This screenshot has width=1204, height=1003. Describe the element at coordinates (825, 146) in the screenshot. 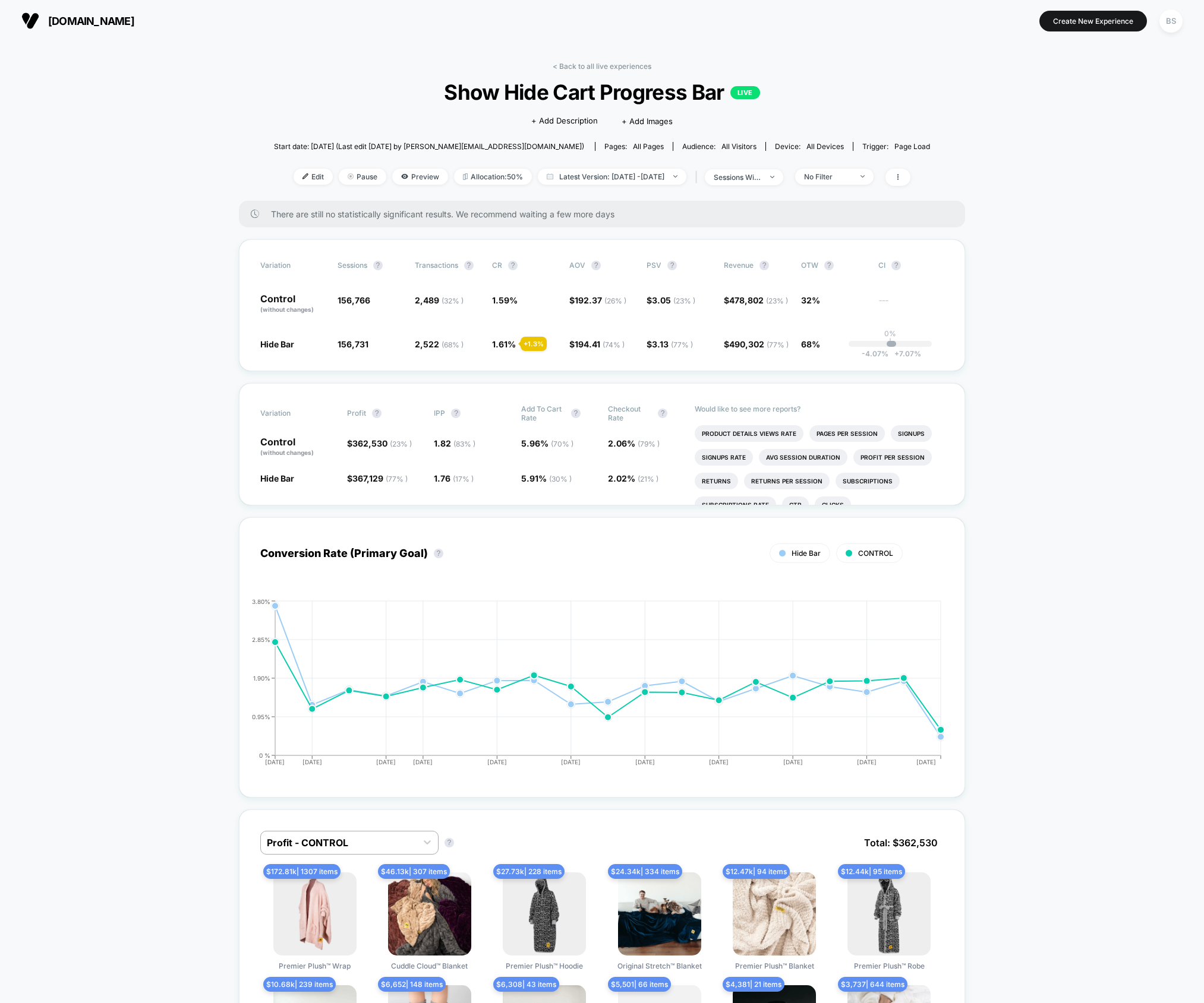

I see `span: all devices` at that location.